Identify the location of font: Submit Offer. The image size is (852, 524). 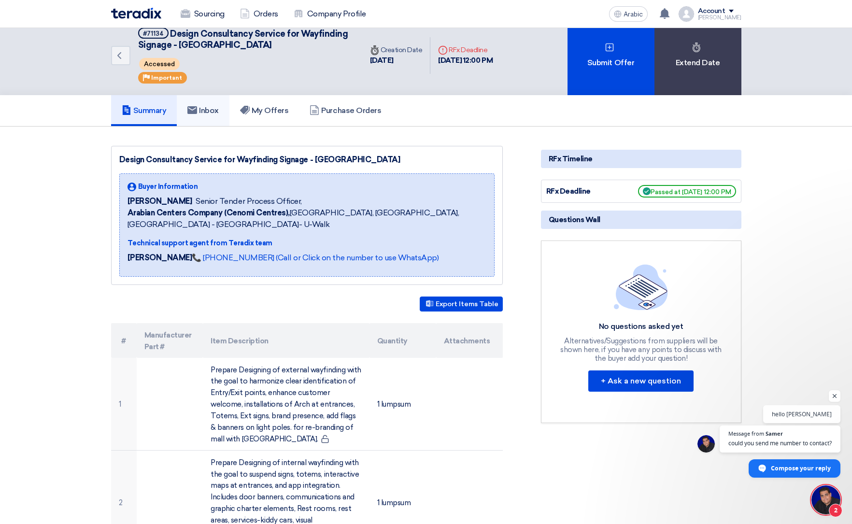
(611, 62).